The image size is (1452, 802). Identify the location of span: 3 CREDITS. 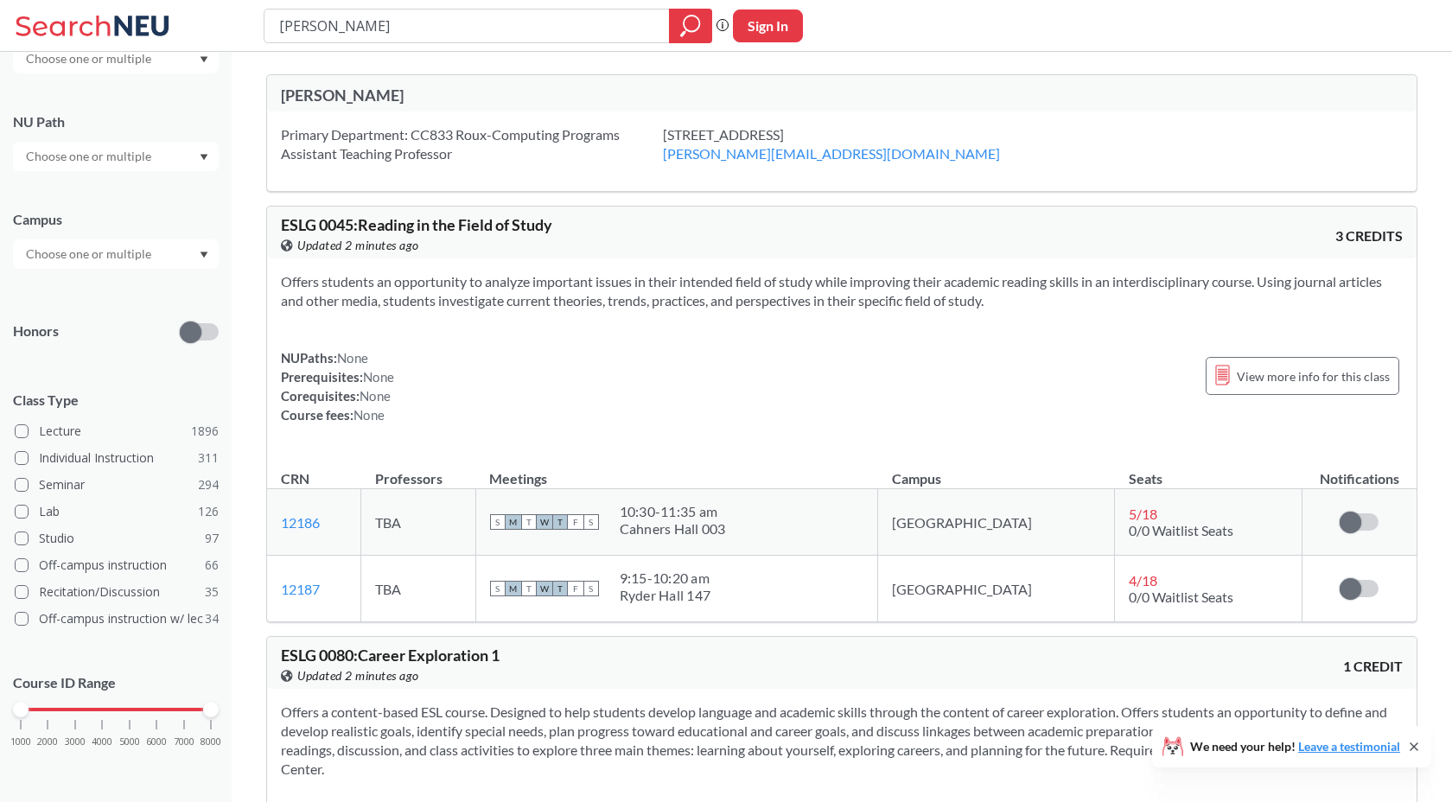
(1369, 236).